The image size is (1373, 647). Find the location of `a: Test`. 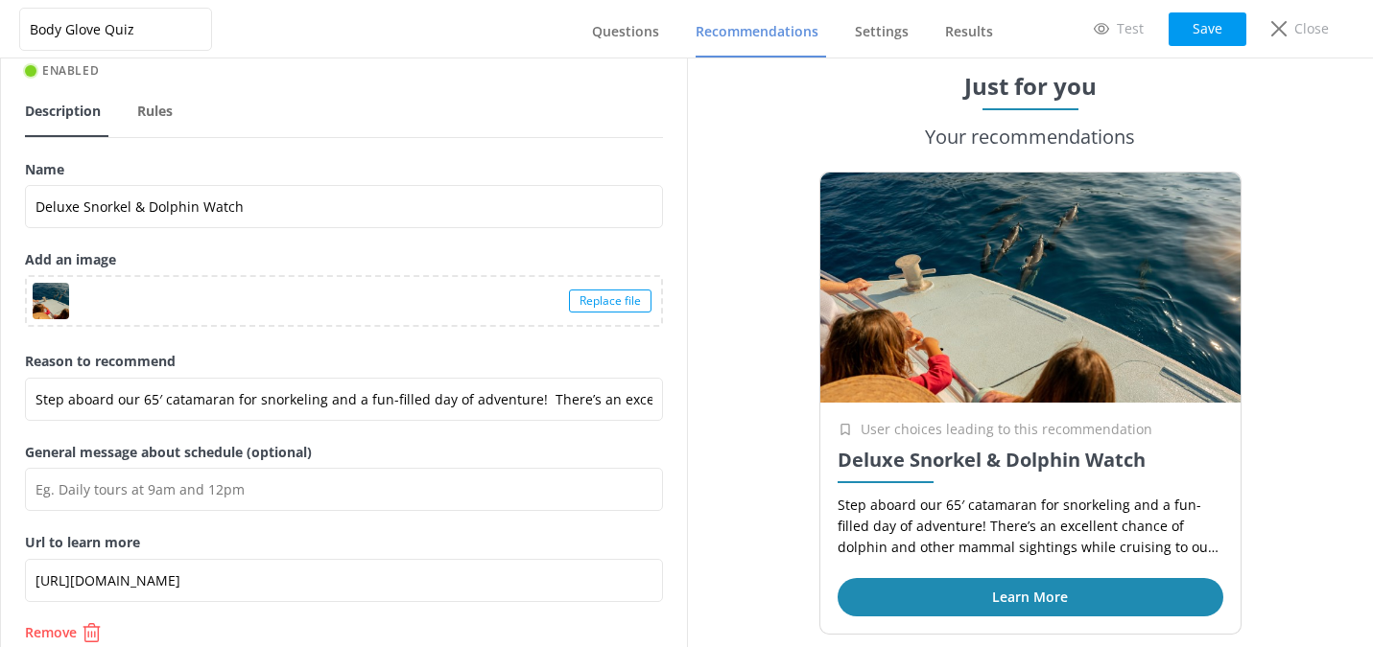

a: Test is located at coordinates (1118, 29).